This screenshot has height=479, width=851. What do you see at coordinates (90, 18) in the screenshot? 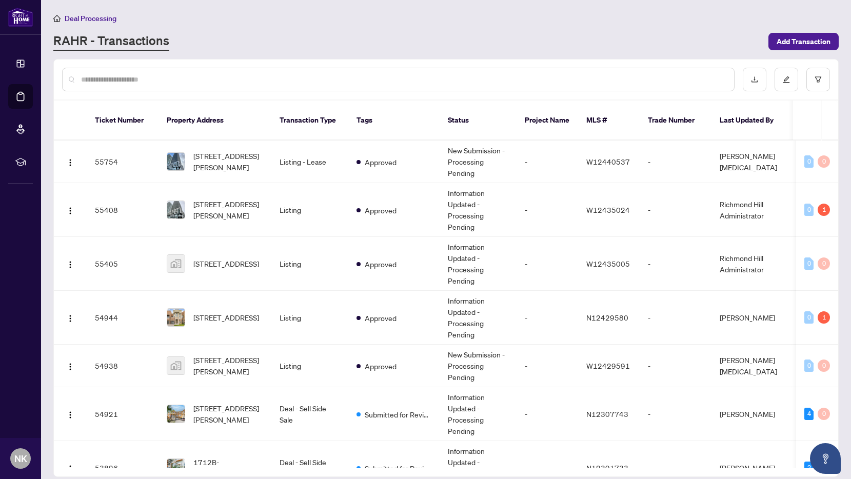
I see `span: Deal Processing` at bounding box center [90, 18].